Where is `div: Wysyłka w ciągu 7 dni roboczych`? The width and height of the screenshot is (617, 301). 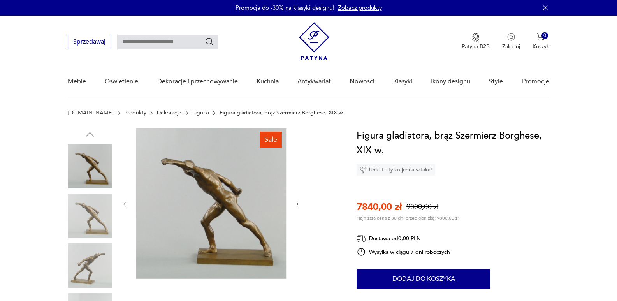
div: Wysyłka w ciągu 7 dni roboczych is located at coordinates (403, 252).